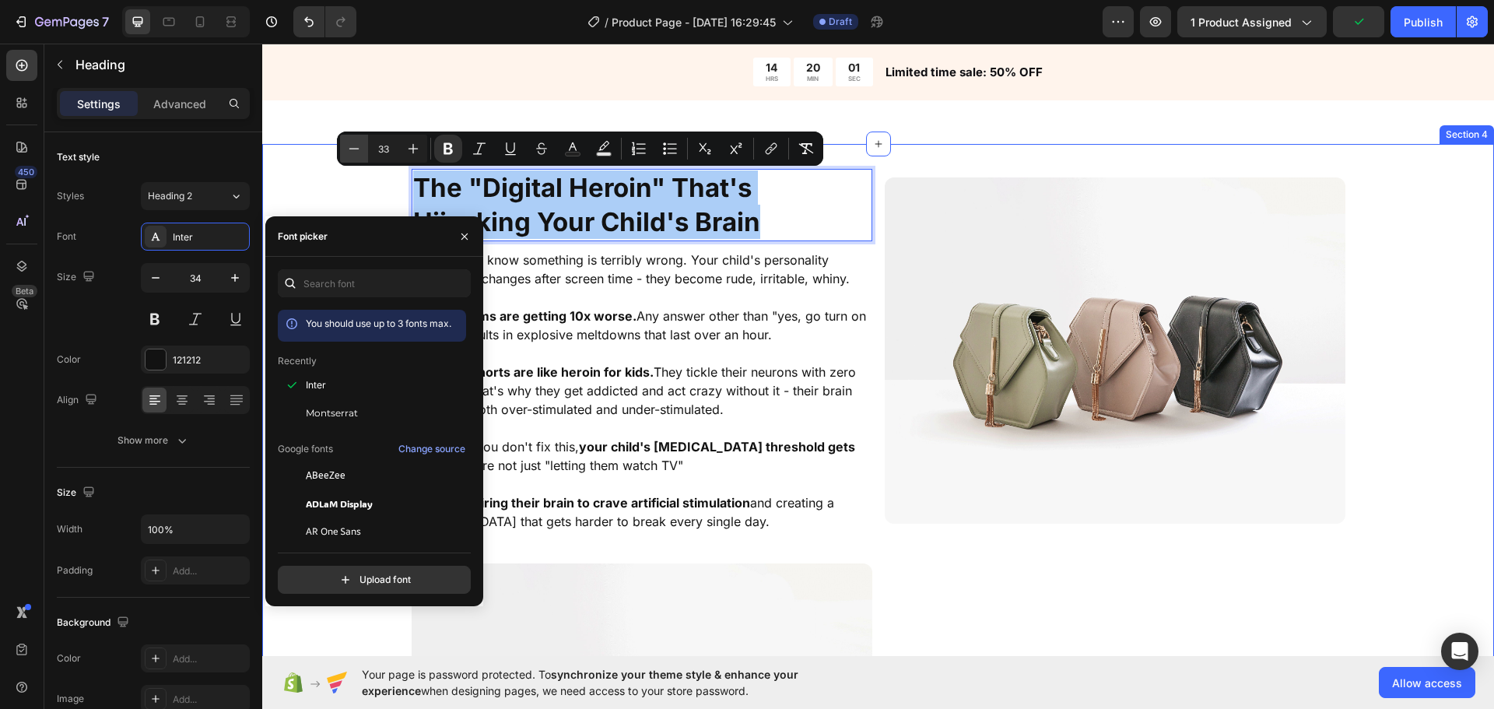 This screenshot has height=709, width=1494. What do you see at coordinates (380, 282) in the screenshot?
I see `p: Any answer other than "yes, go turn on the TV" results in explosive meltdowns that last over an h...` at bounding box center [380, 282].